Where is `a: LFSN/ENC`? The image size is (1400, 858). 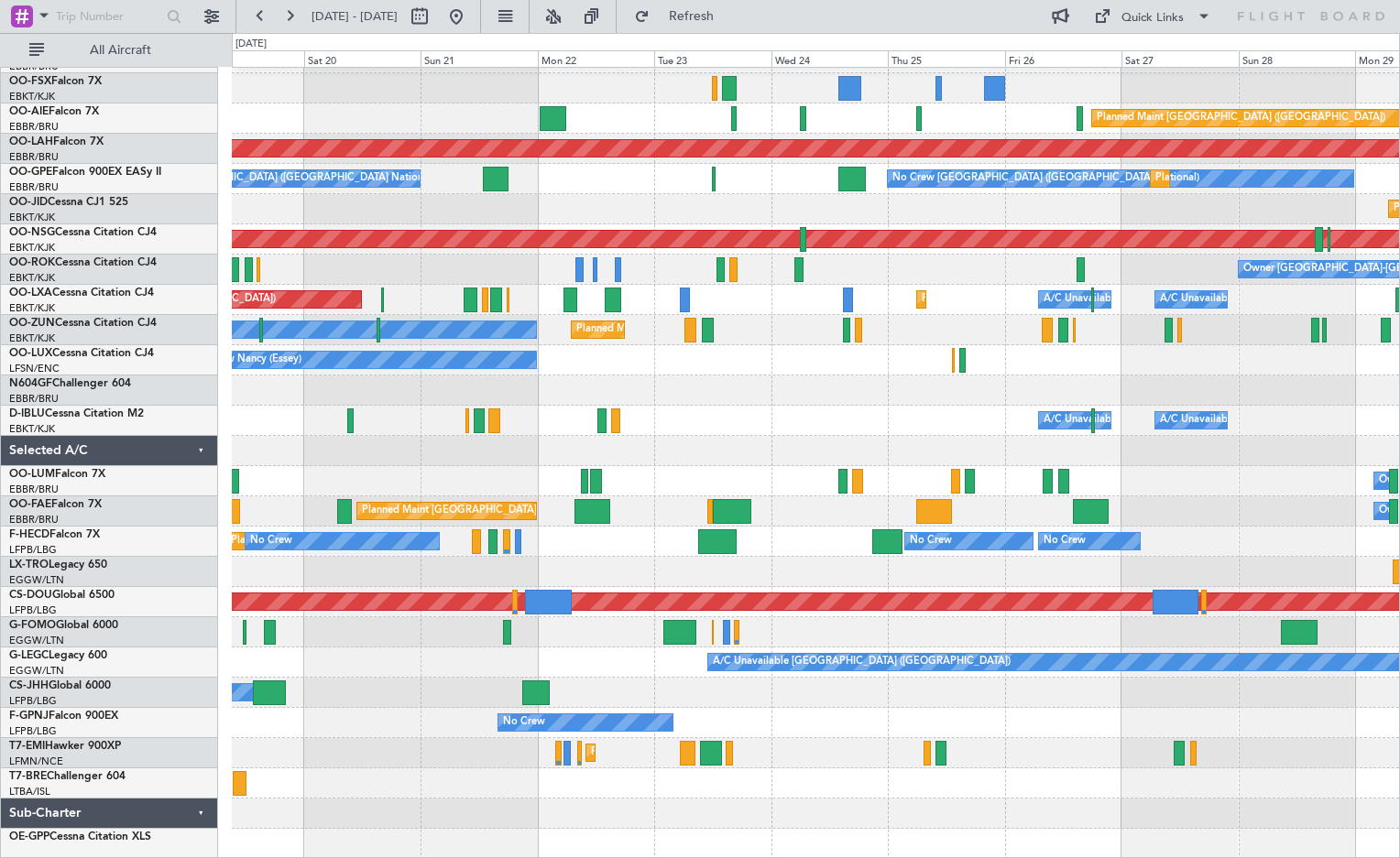
a: LFSN/ENC is located at coordinates (34, 368).